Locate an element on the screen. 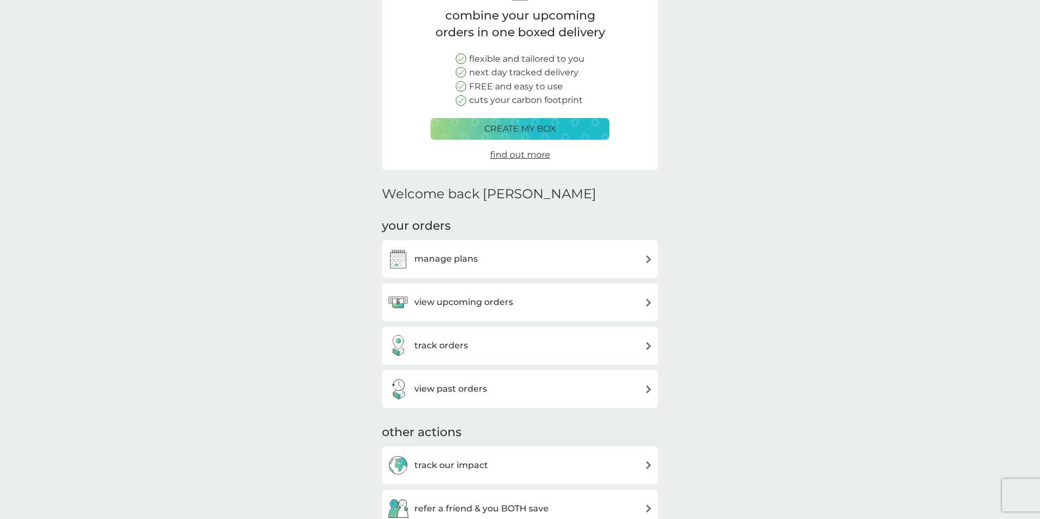 The image size is (1040, 519). h3: your orders is located at coordinates (416, 226).